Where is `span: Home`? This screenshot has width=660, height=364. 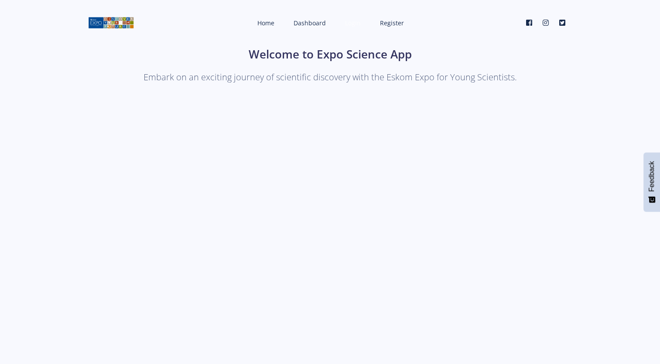 span: Home is located at coordinates (266, 23).